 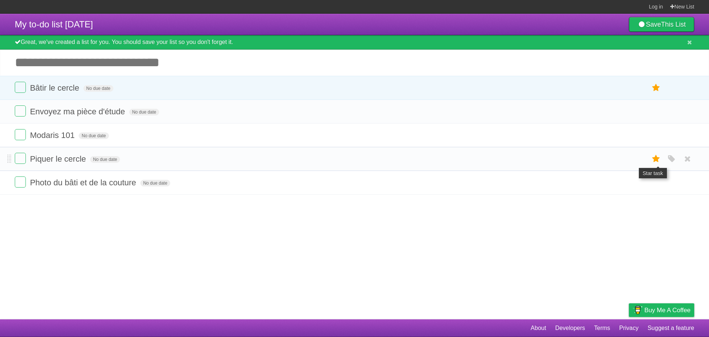 I want to click on a: SaveThis List, so click(x=662, y=24).